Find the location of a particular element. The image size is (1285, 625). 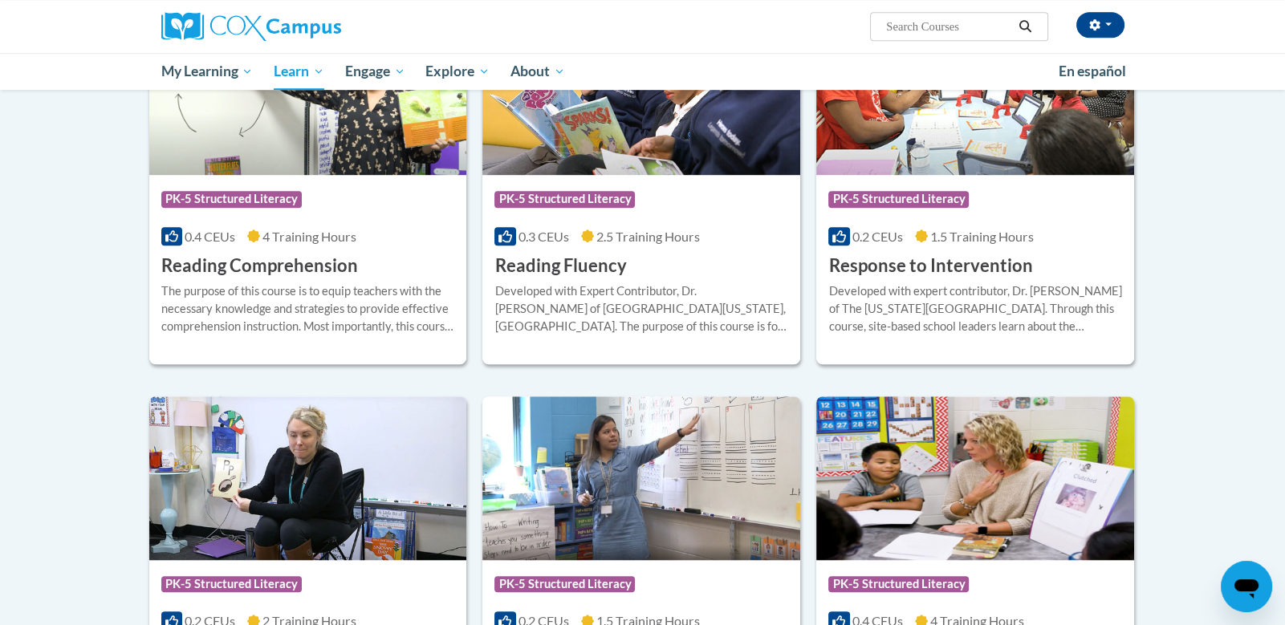

span: 2.5 Training Hours is located at coordinates (648, 236).